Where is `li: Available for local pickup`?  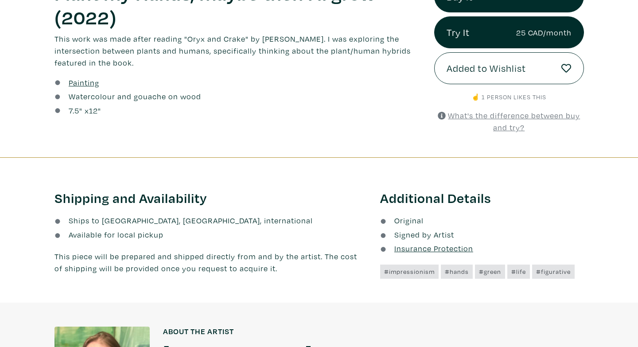
li: Available for local pickup is located at coordinates (211, 235).